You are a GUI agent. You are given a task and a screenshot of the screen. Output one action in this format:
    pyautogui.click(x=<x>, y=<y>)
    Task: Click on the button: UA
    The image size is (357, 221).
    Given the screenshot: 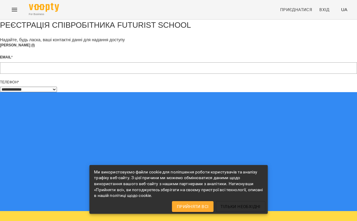 What is the action you would take?
    pyautogui.click(x=344, y=9)
    